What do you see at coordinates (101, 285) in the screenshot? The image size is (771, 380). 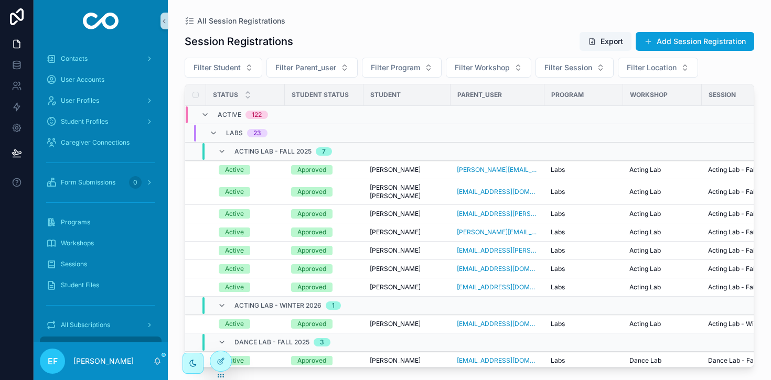 I see `a: Student Files` at bounding box center [101, 285].